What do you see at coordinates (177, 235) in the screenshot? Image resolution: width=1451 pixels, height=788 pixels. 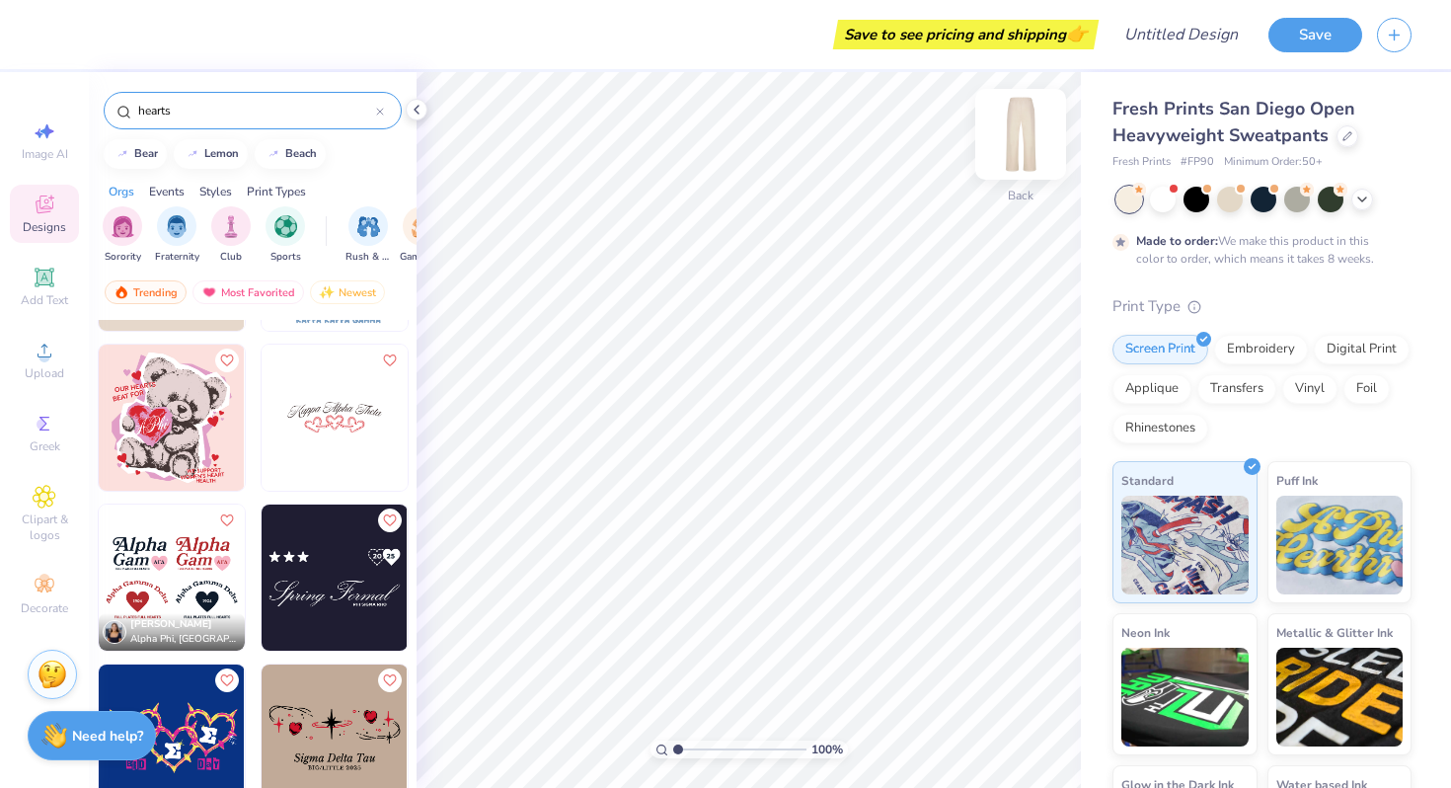 I see `div: filter for Fraternity` at bounding box center [177, 235].